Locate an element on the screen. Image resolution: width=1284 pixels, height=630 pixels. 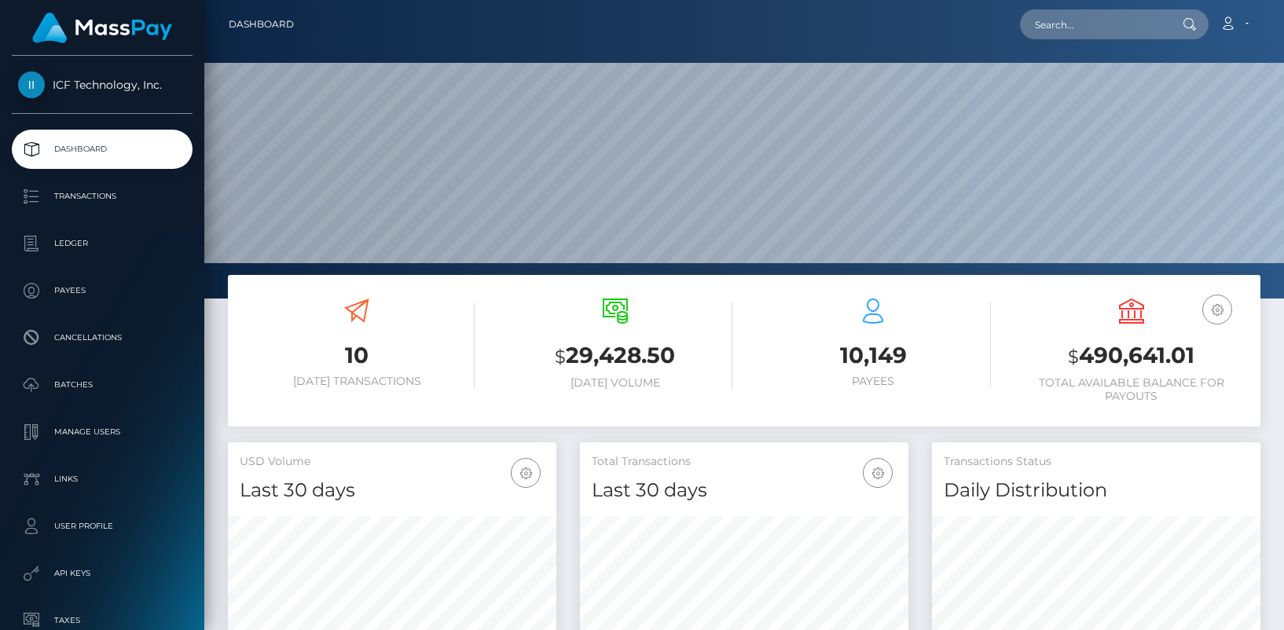
input: Search... is located at coordinates (1094, 24).